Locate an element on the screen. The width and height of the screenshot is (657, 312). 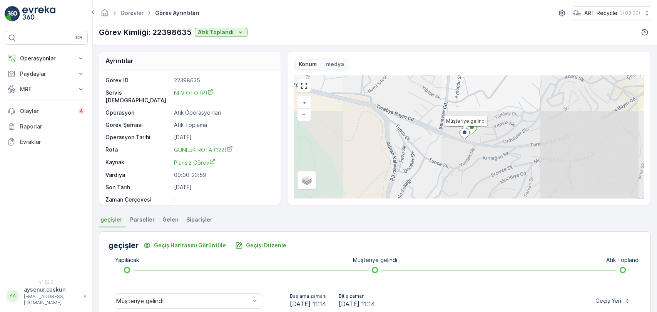
a: Ana Sayfa is located at coordinates (105, 15).